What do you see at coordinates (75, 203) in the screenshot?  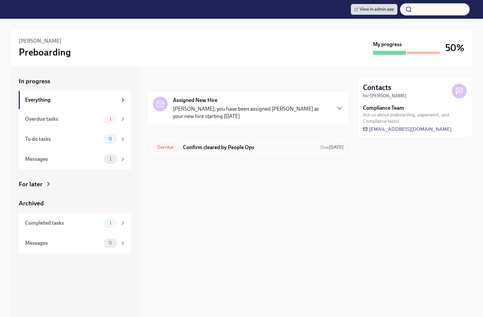 I see `div: Archived` at bounding box center [75, 203].